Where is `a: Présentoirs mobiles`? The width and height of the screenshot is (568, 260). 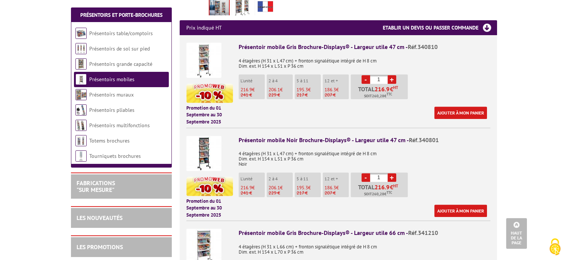
a: Présentoirs mobiles is located at coordinates (112, 79).